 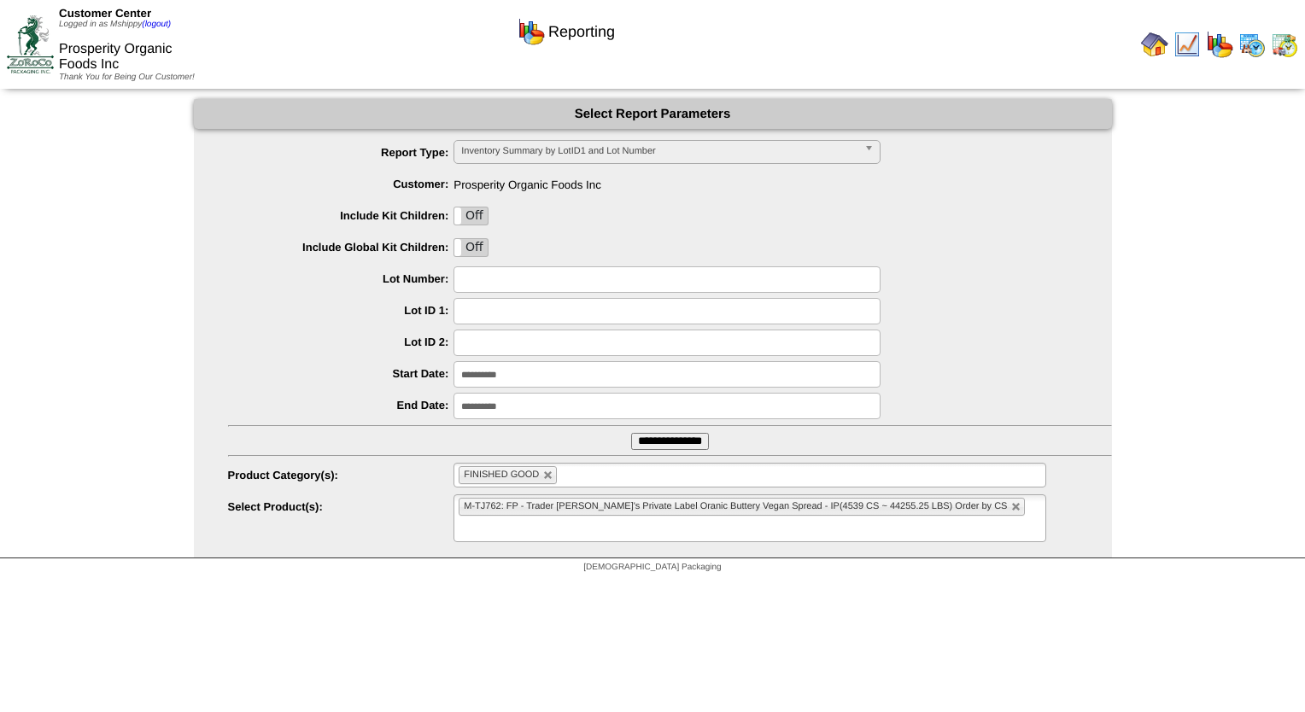 I want to click on label: Include Kit Children:, so click(x=341, y=215).